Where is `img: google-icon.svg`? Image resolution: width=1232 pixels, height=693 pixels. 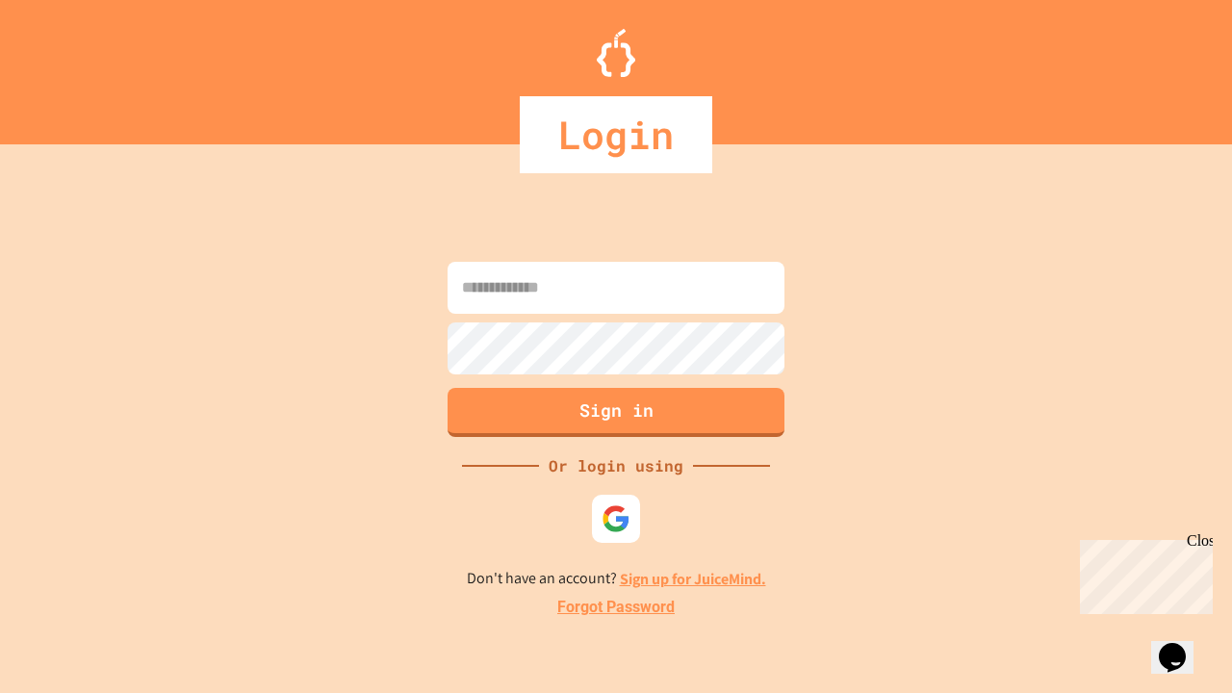 img: google-icon.svg is located at coordinates (616, 519).